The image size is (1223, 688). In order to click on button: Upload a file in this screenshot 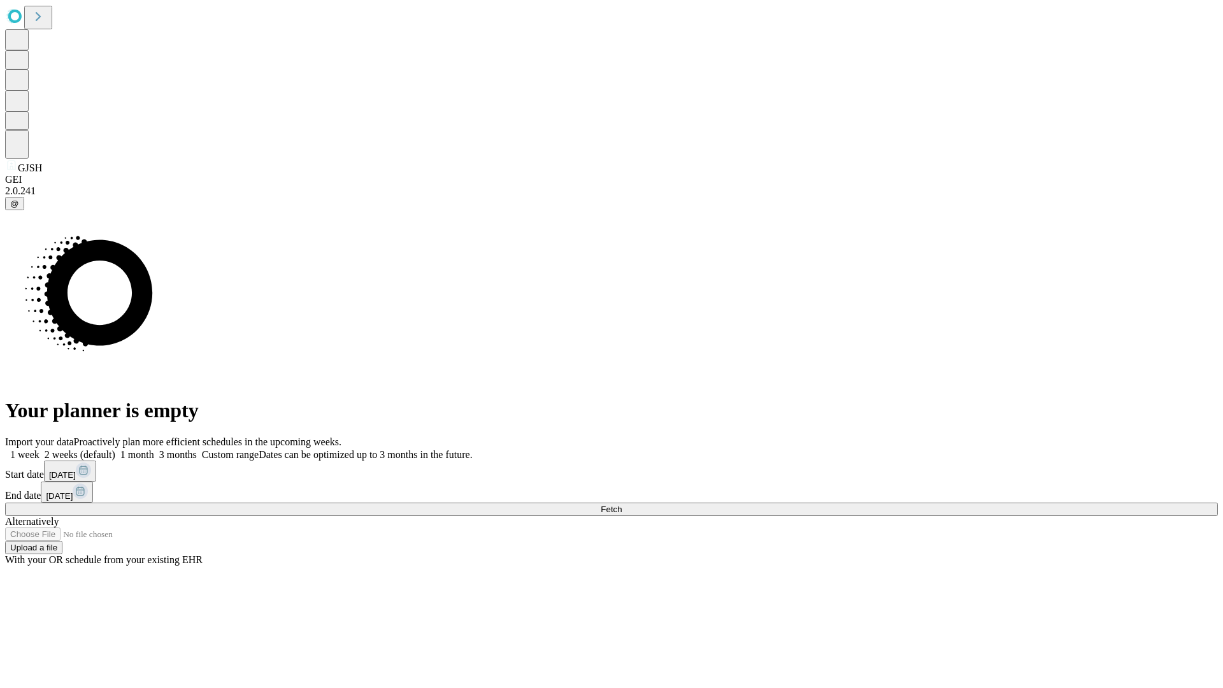, I will do `click(34, 547)`.